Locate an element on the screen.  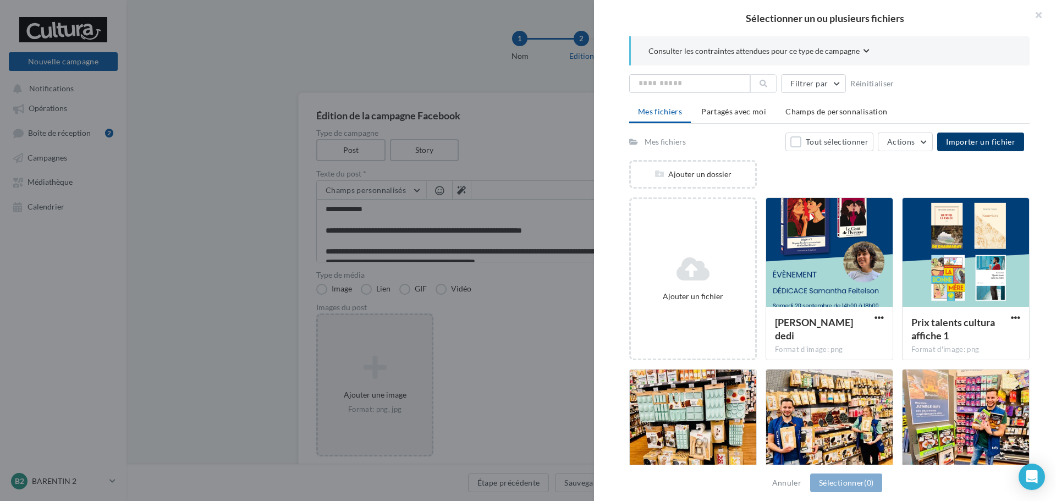
button: Sélectionner(0) is located at coordinates (846, 483).